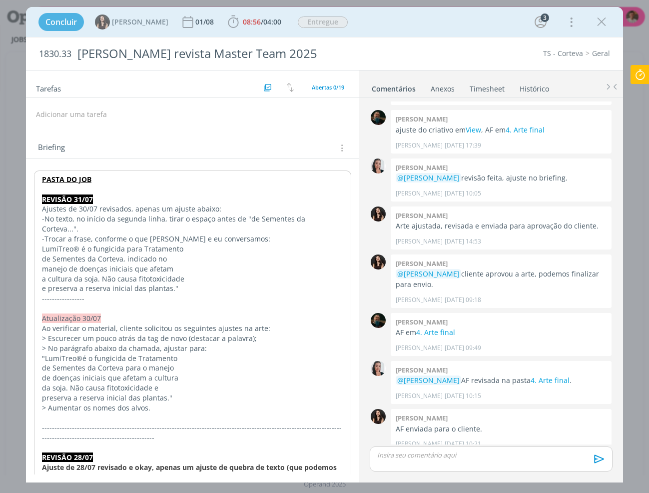 Image resolution: width=649 pixels, height=493 pixels. I want to click on strong: Ajuste de 28/07 revisado e okay, apenas um ajuste de quebra de texto (que podemos fazer na AF):, so click(190, 472).